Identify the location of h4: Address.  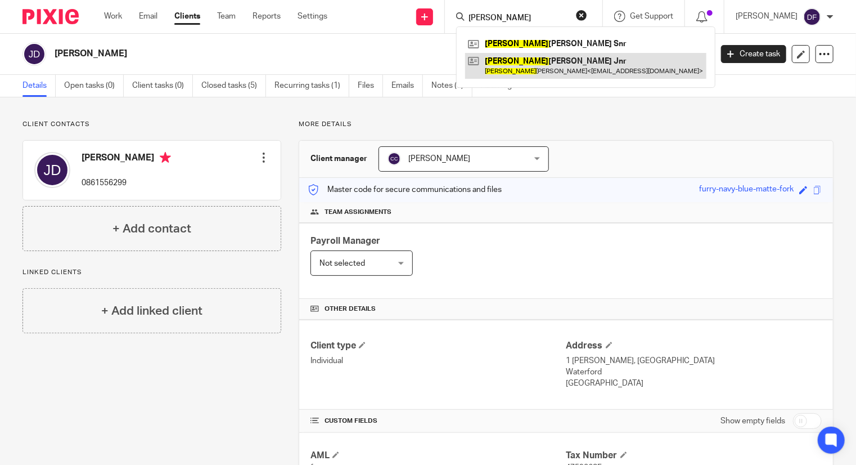
(694, 345).